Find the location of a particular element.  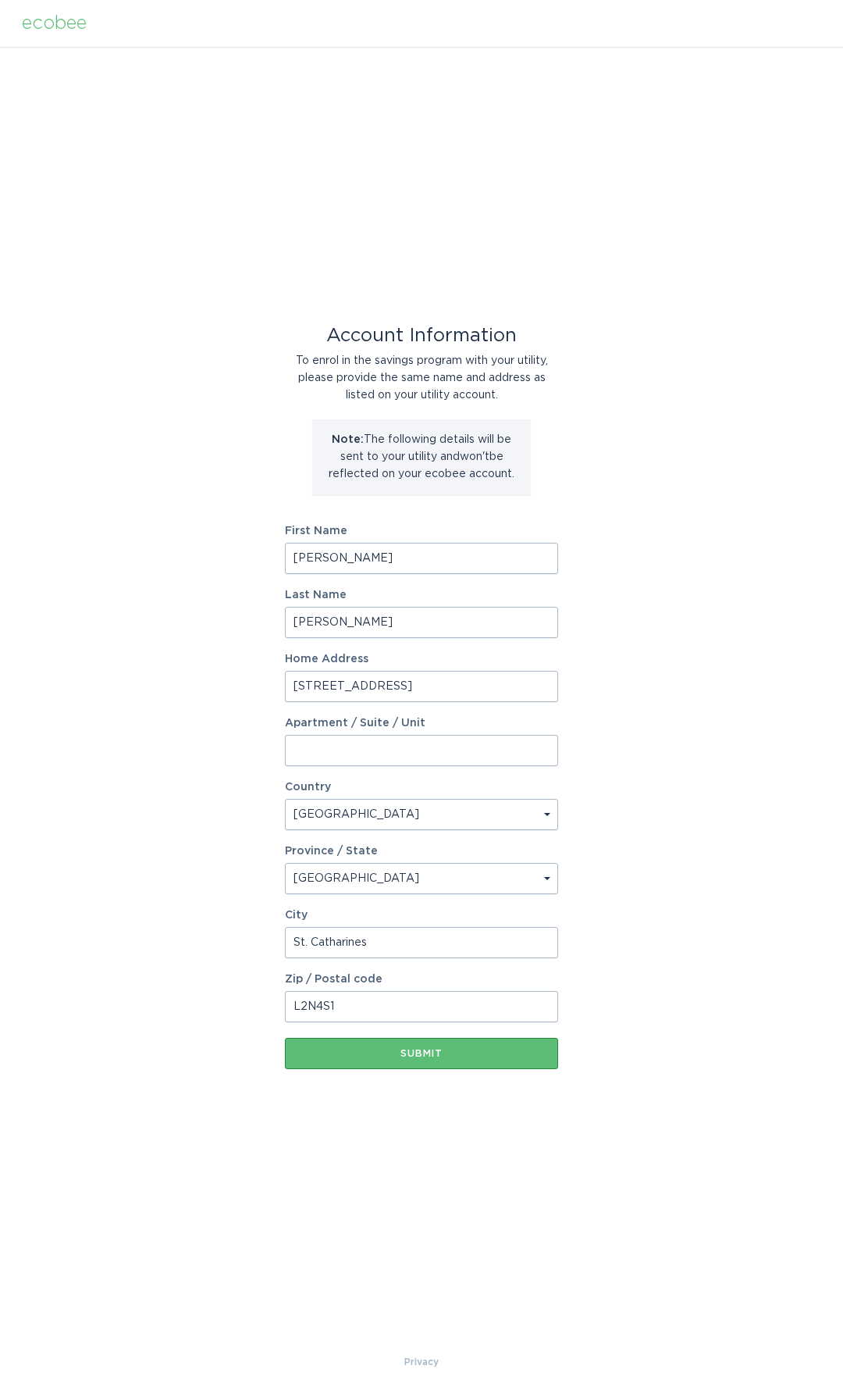

strong: Note: is located at coordinates (347, 440).